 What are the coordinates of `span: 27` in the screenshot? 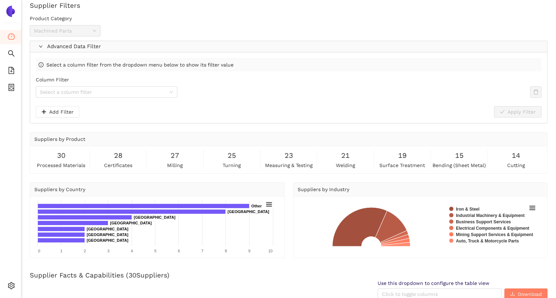 It's located at (175, 155).